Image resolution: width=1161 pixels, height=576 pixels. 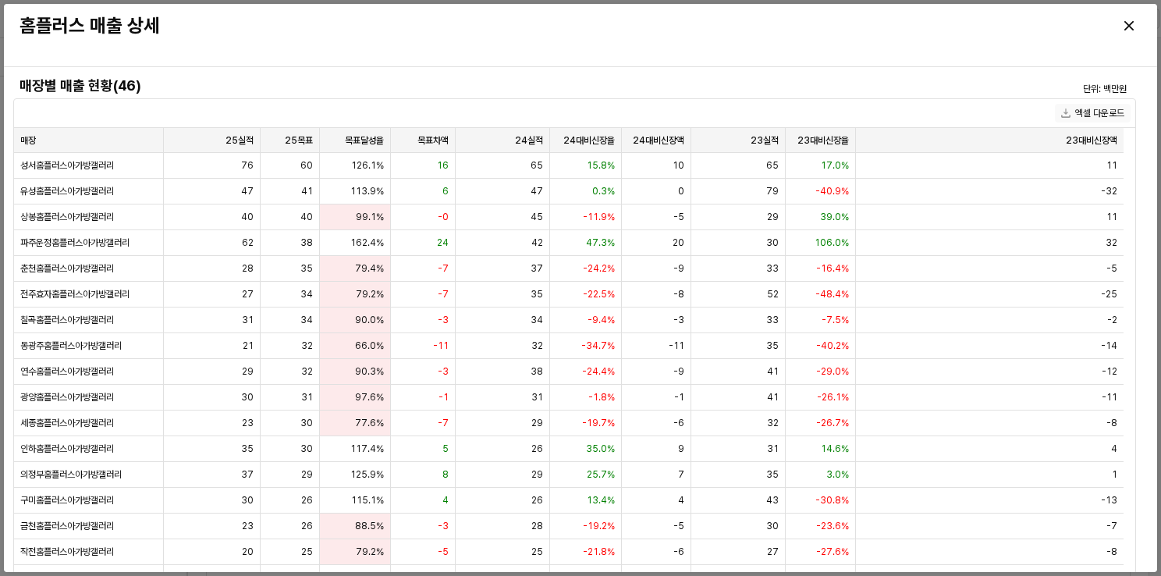 I want to click on span: 34, so click(x=307, y=320).